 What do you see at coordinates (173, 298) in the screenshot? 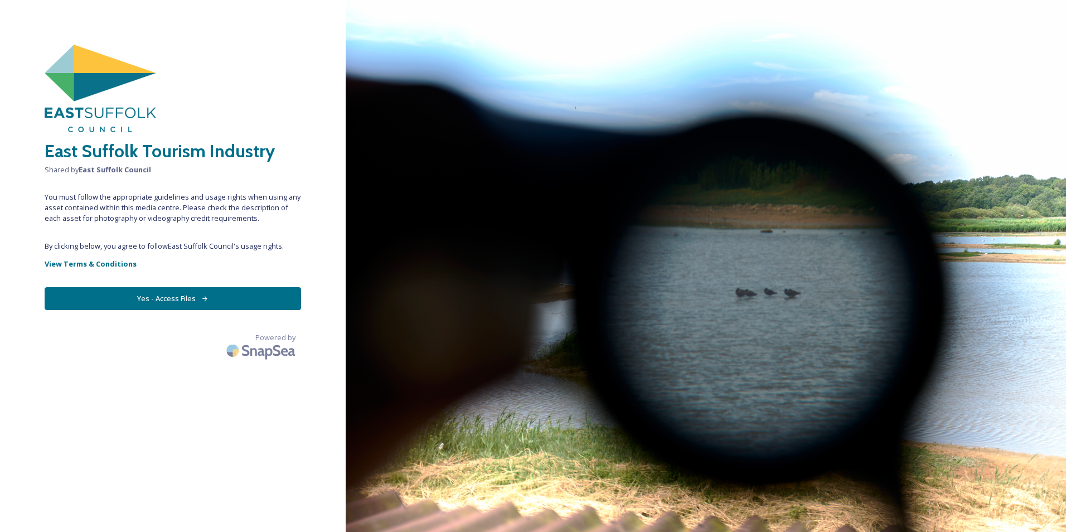
I see `button: Yes - Access Files` at bounding box center [173, 298].